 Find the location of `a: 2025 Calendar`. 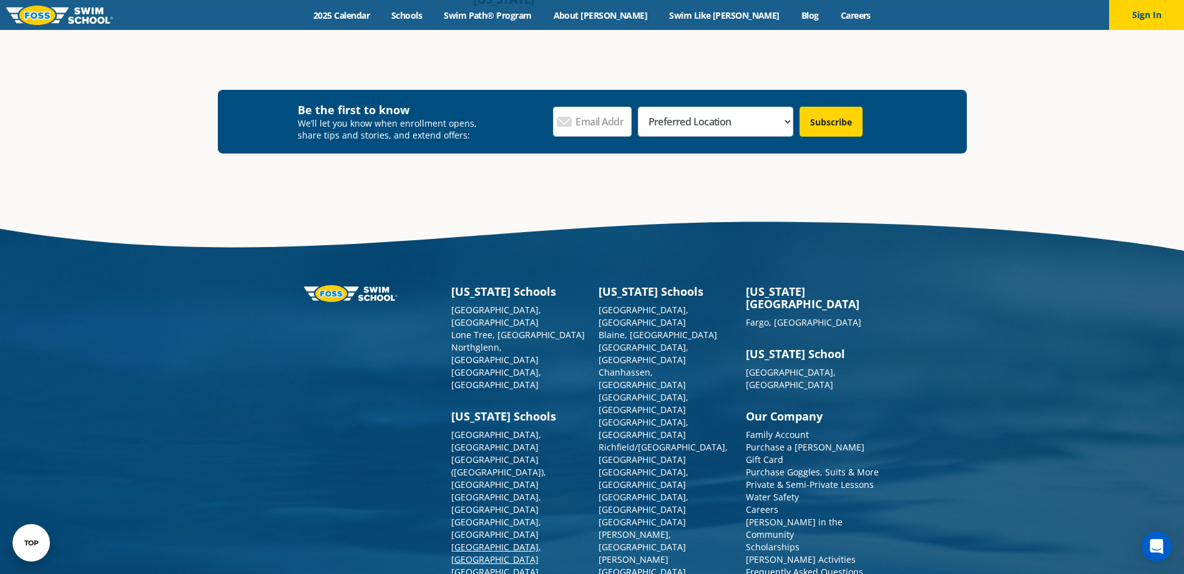

a: 2025 Calendar is located at coordinates (341, 15).